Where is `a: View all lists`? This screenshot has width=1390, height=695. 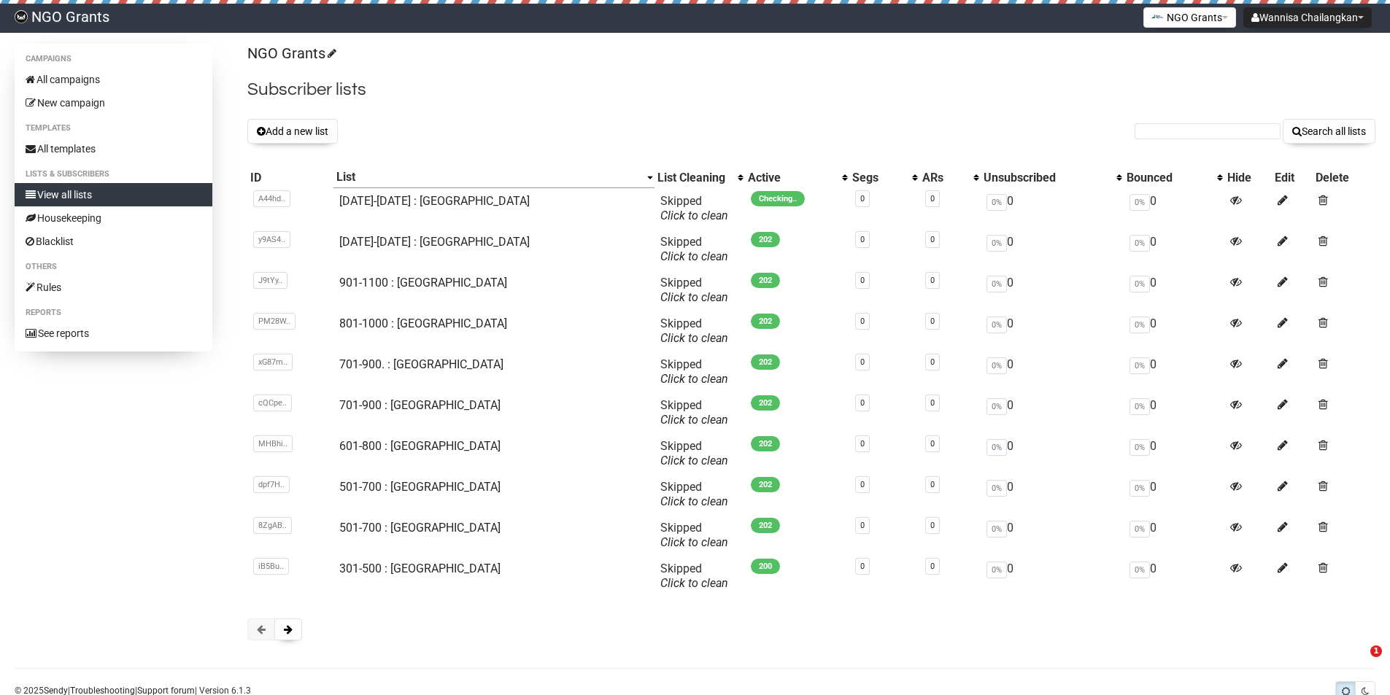
a: View all lists is located at coordinates (113, 195).